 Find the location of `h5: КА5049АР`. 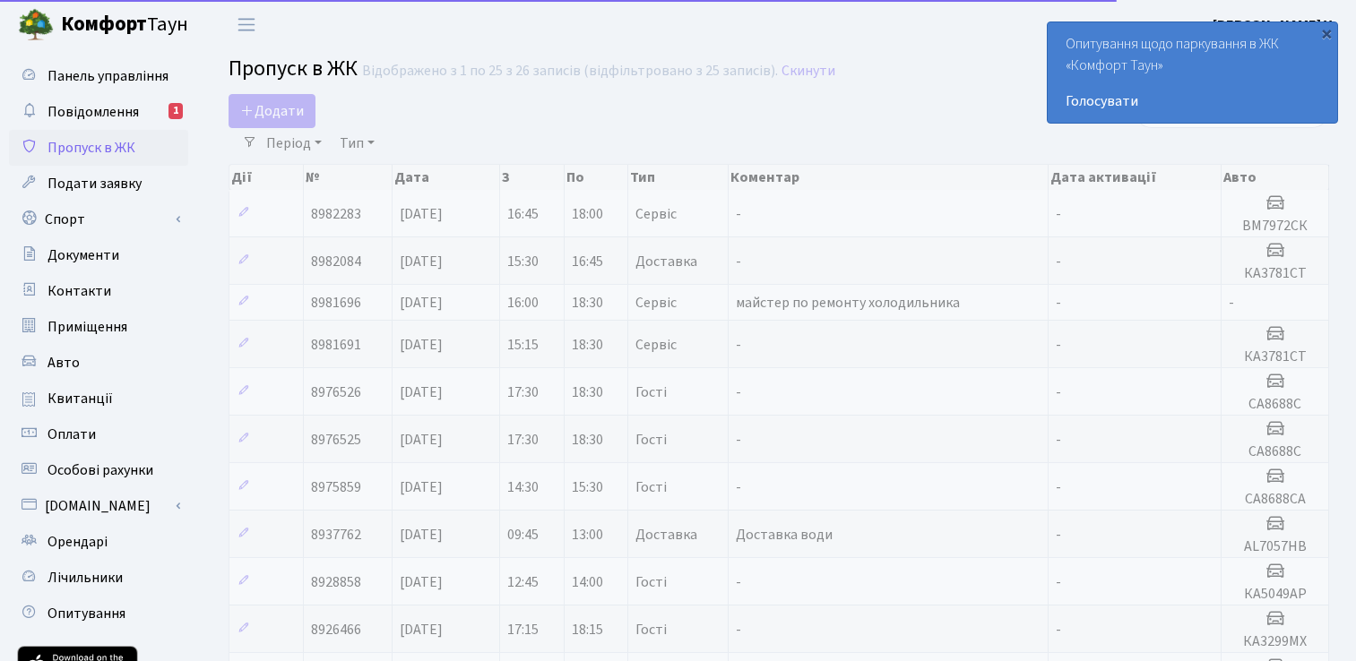

h5: КА5049АР is located at coordinates (1275, 594).